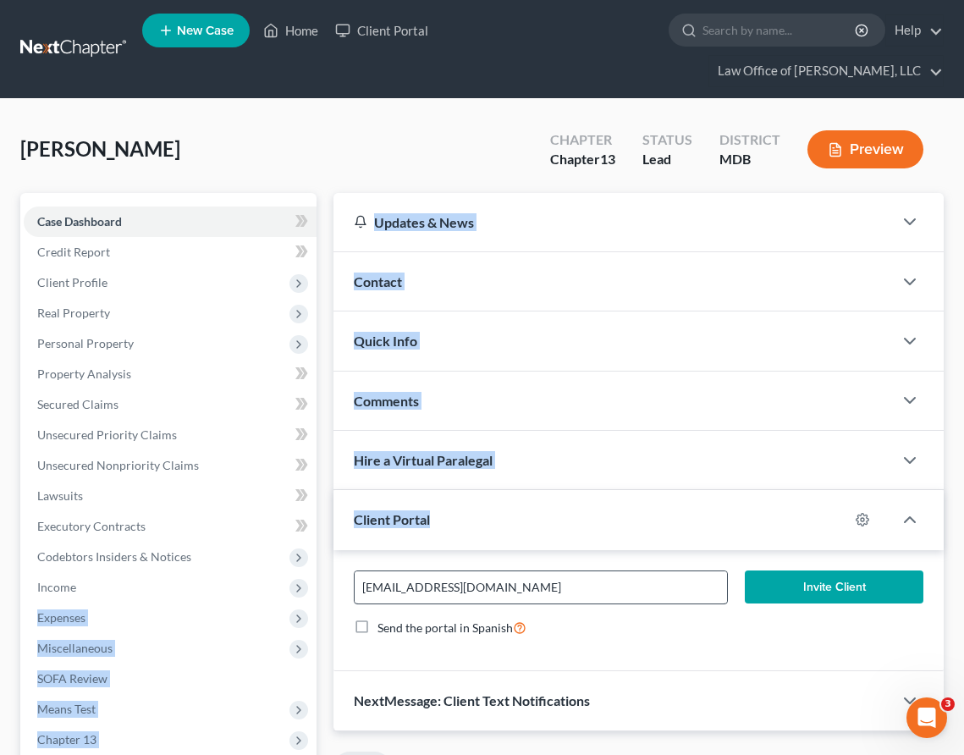  What do you see at coordinates (608, 158) in the screenshot?
I see `span: 13` at bounding box center [608, 158].